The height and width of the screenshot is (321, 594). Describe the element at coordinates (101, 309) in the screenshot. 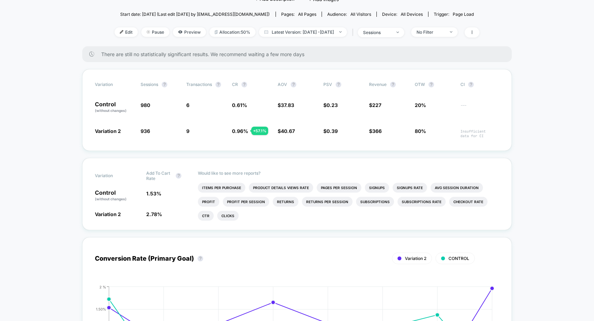

I see `tspan: 1.50%` at that location.